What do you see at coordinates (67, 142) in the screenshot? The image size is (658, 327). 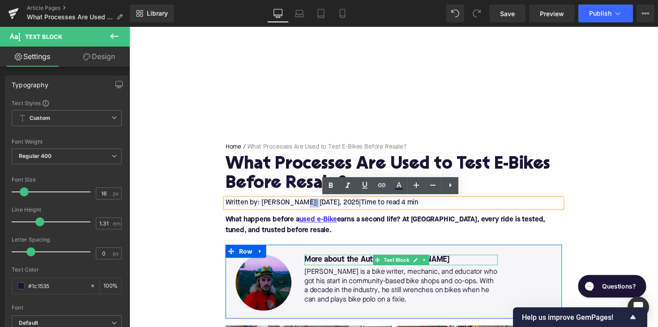 I see `div: Font Weight` at bounding box center [67, 142].